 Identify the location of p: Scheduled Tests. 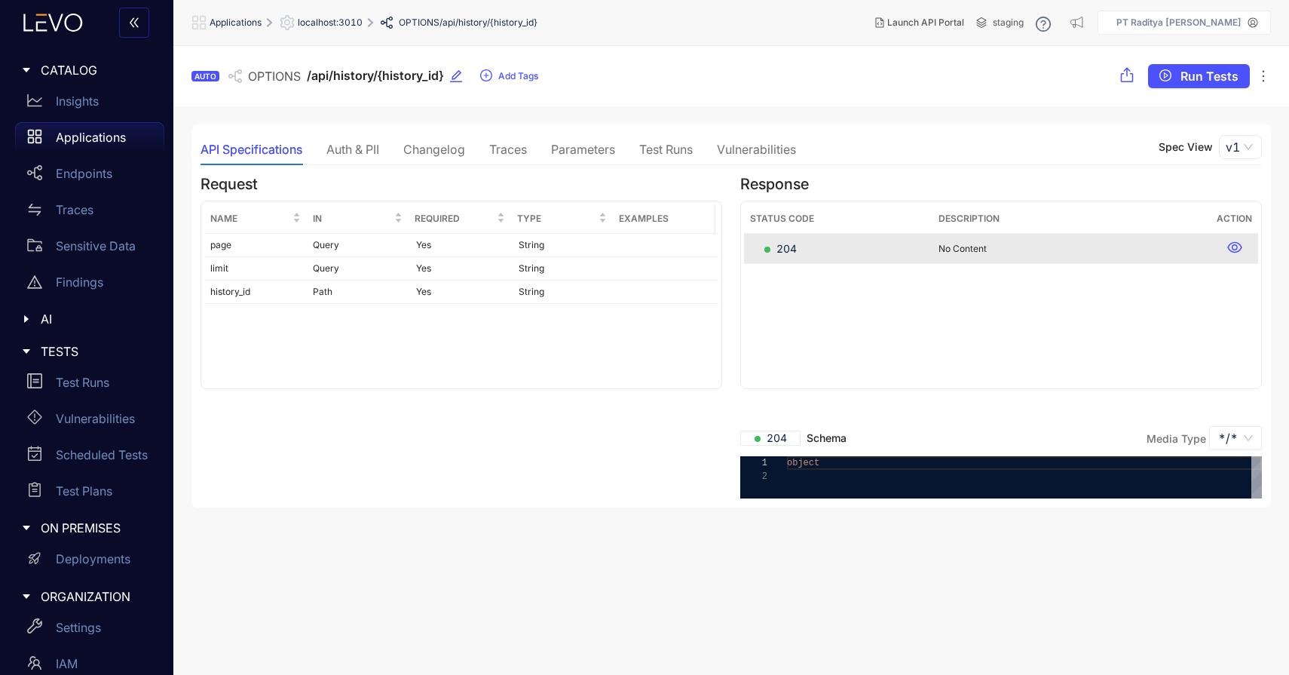
(102, 455).